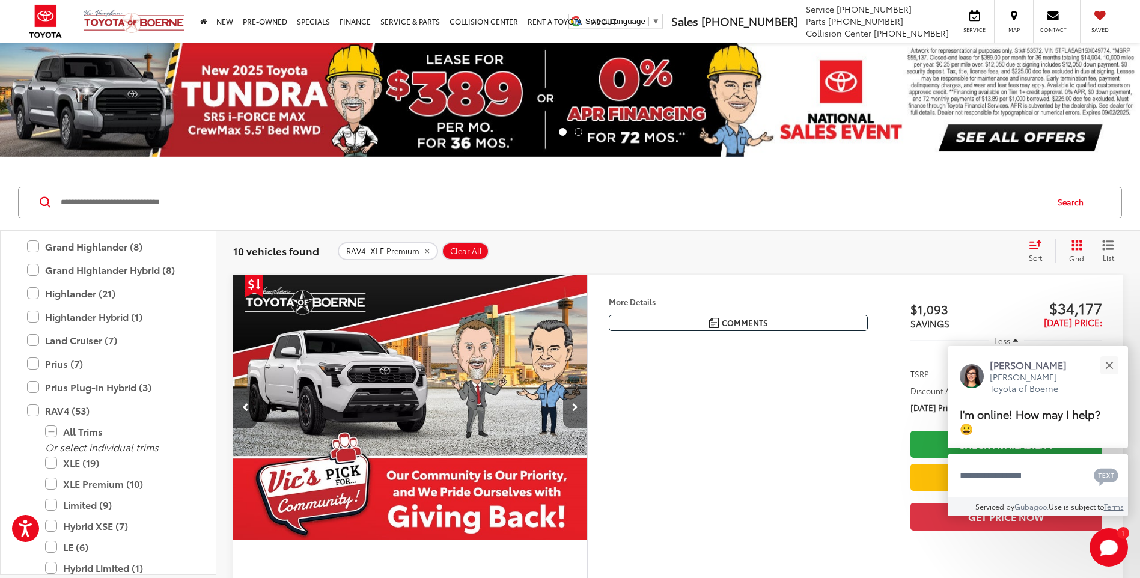  Describe the element at coordinates (108, 410) in the screenshot. I see `label: RAV4 (53)` at that location.